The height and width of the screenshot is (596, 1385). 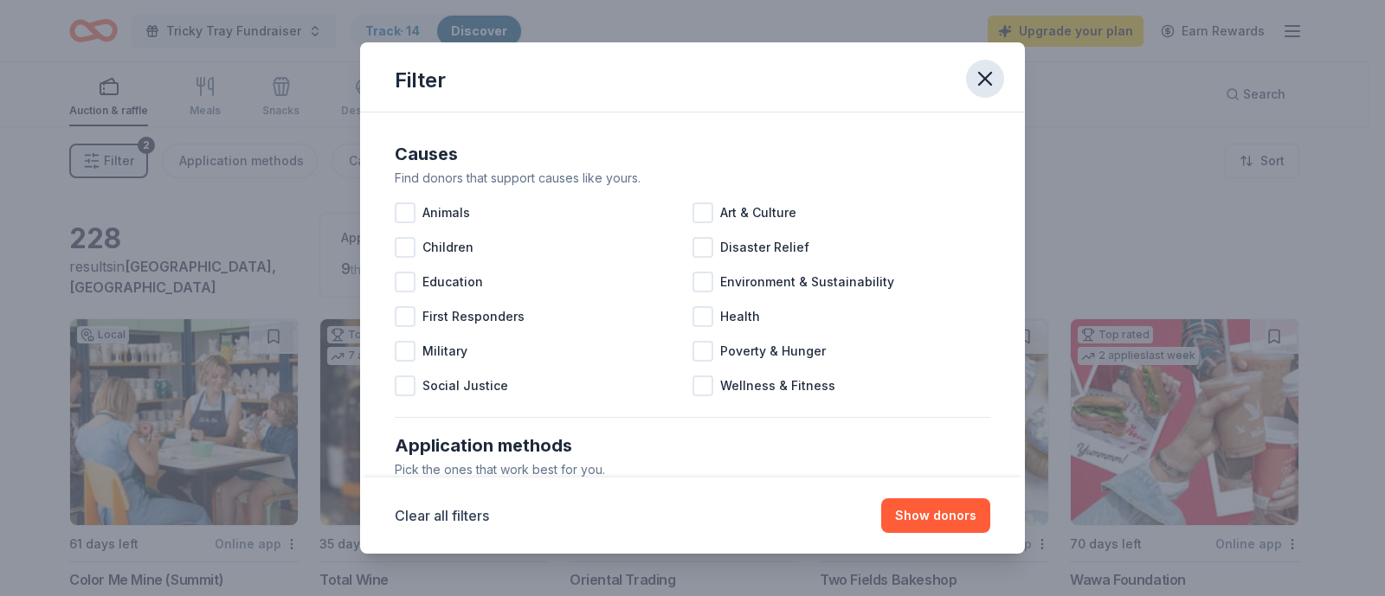 What do you see at coordinates (465, 386) in the screenshot?
I see `span: Social Justice` at bounding box center [465, 386].